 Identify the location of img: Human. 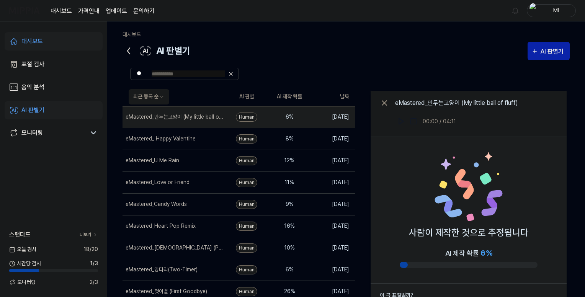
(469, 187).